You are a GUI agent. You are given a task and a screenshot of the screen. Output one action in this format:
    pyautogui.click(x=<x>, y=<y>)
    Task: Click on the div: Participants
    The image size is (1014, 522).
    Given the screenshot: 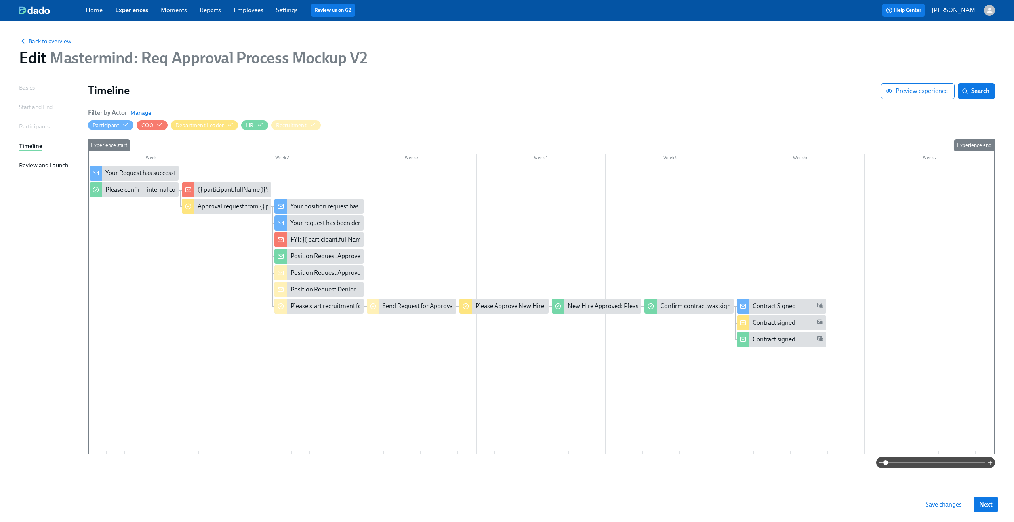 What is the action you would take?
    pyautogui.click(x=34, y=126)
    